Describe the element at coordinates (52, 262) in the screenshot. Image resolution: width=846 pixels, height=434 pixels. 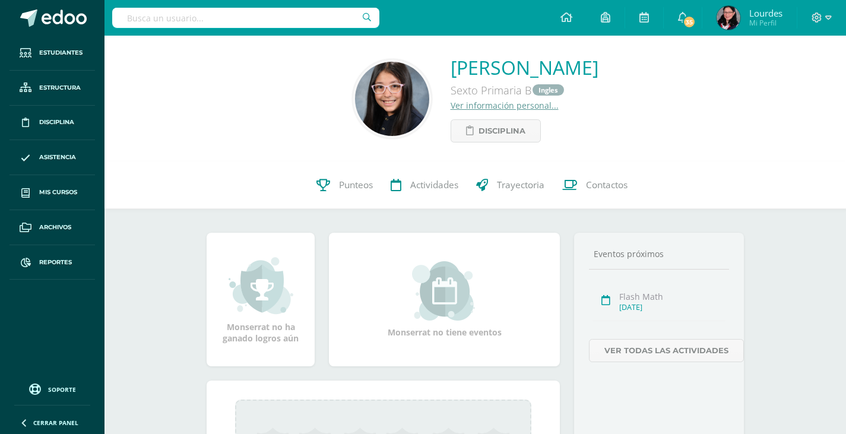
I see `a: Reportes` at that location.